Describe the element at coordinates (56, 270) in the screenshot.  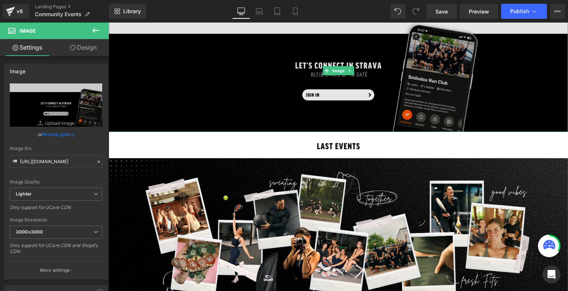
I see `button: More settings` at that location.